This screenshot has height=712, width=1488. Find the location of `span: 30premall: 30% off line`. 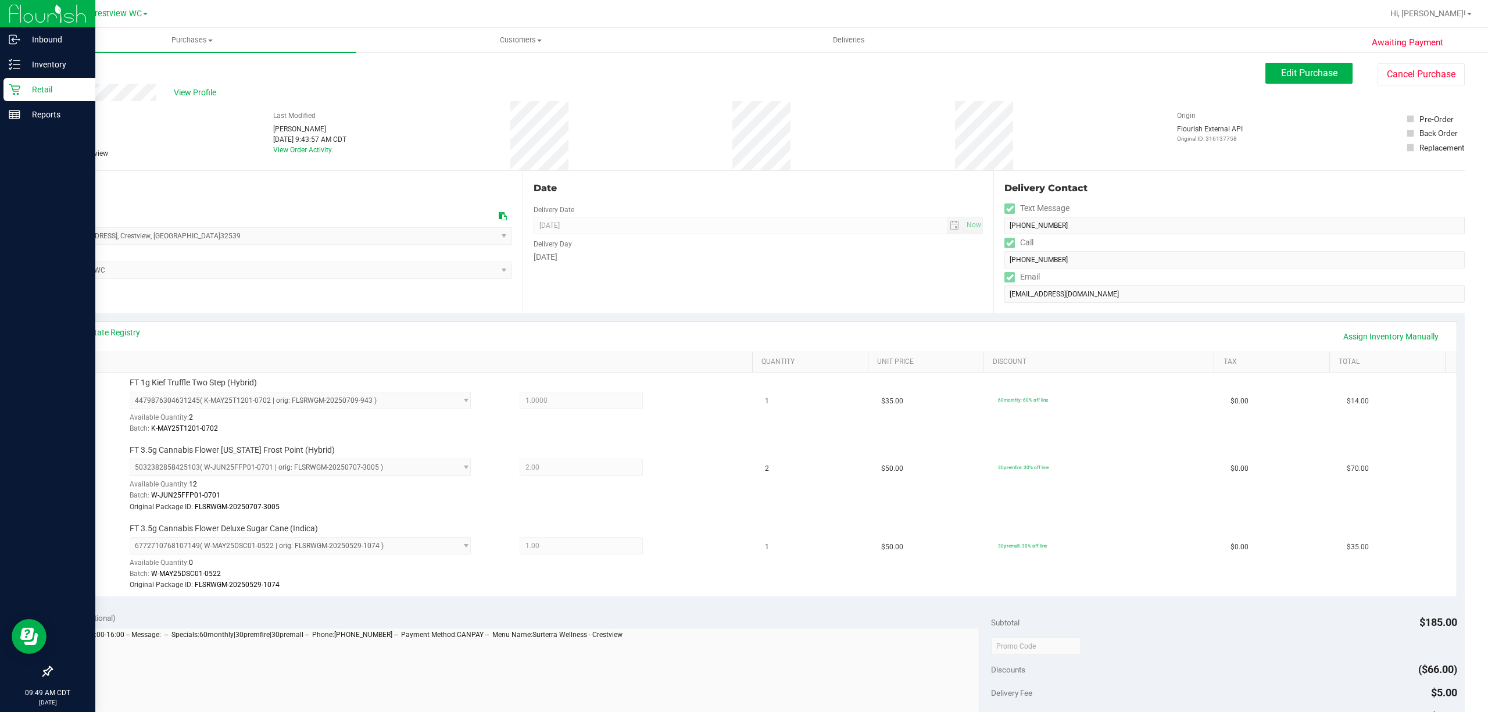

span: 30premall: 30% off line is located at coordinates (1022, 546).